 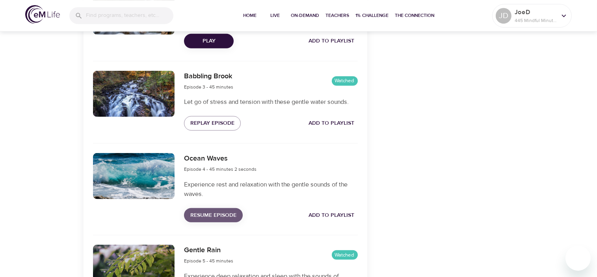 I want to click on span: Play, so click(x=209, y=41).